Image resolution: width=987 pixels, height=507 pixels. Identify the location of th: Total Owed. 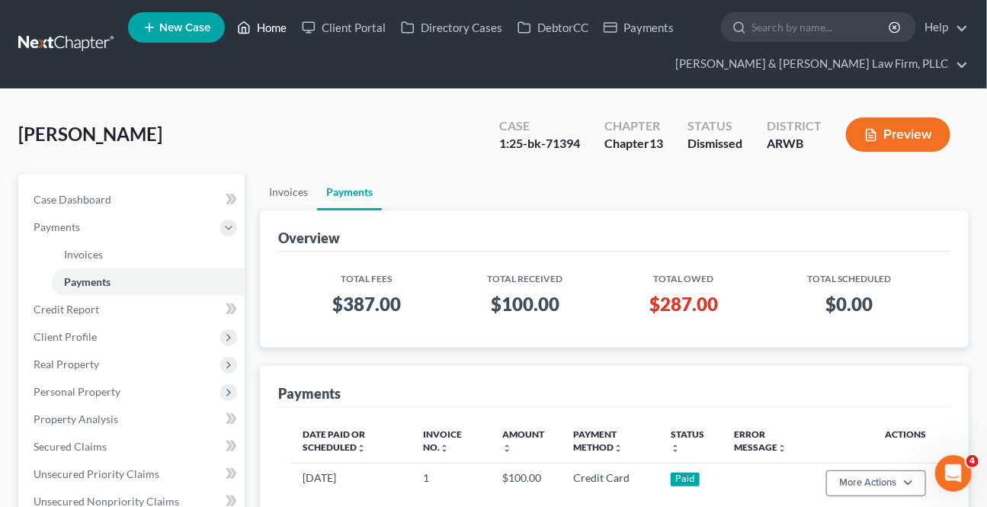
(684, 275).